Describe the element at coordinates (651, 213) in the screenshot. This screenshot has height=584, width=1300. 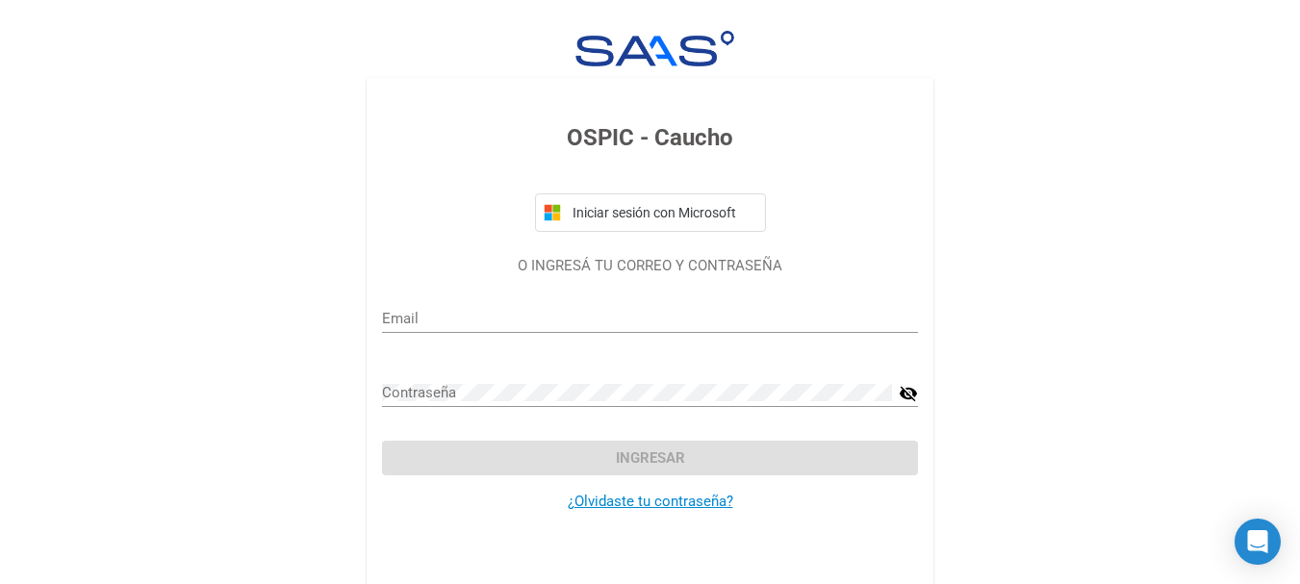
I see `button: Iniciar sesión con Microsoft` at that location.